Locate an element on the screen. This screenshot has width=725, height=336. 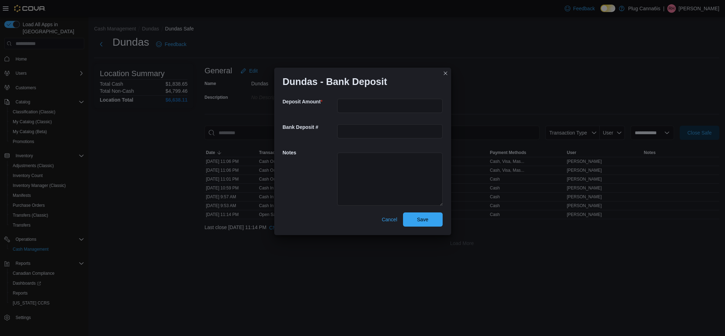
button: Save is located at coordinates (423, 219).